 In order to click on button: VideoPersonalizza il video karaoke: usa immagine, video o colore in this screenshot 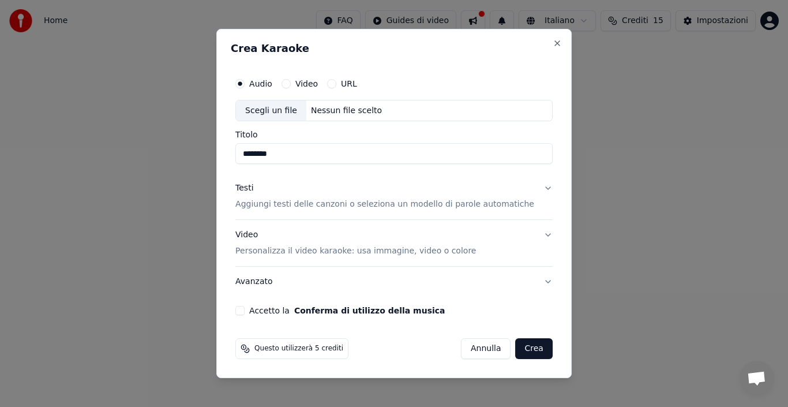, I will do `click(394, 244)`.